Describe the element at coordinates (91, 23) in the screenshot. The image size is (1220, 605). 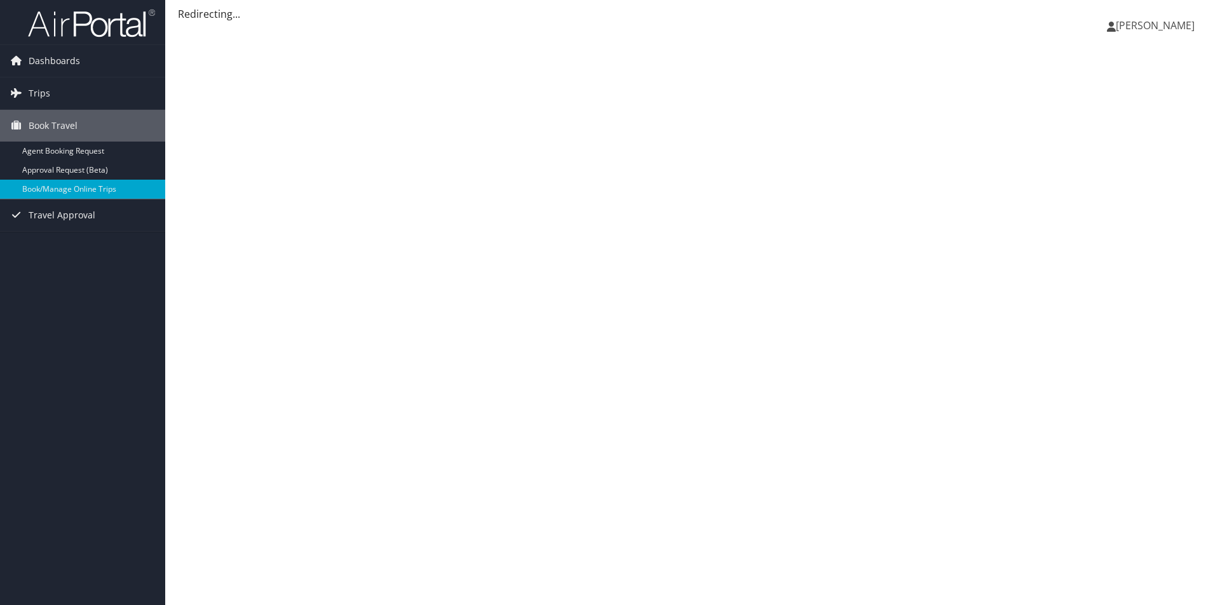
I see `img: airportal-logo.png` at that location.